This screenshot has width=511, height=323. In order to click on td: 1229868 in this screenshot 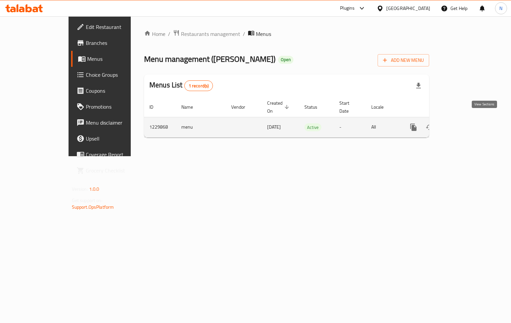, I will do `click(160, 127)`.